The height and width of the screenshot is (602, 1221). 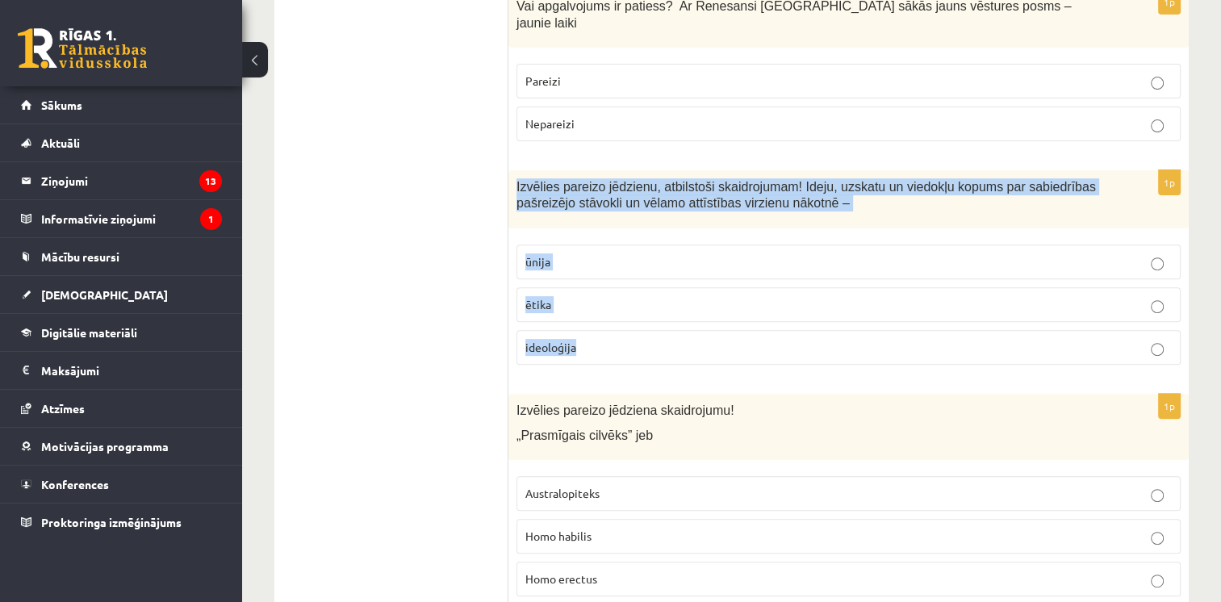 I want to click on i: 13, so click(x=211, y=181).